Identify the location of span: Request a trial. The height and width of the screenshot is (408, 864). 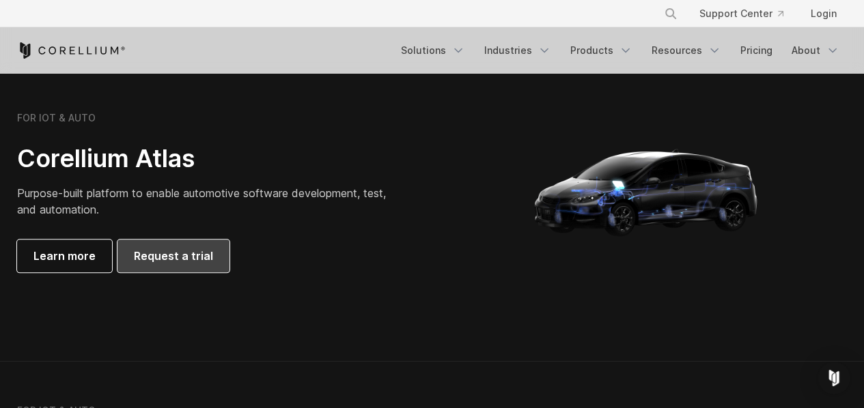
(173, 256).